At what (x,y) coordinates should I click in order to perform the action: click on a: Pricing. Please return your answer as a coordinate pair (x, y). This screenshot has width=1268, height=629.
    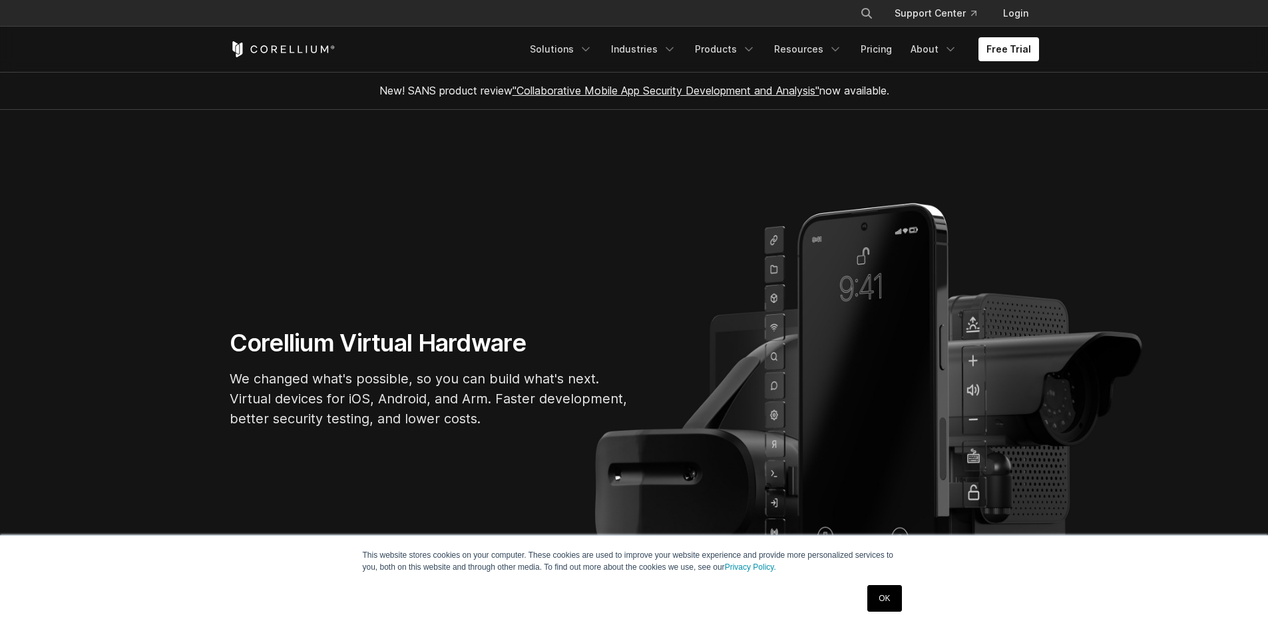
    Looking at the image, I should click on (876, 49).